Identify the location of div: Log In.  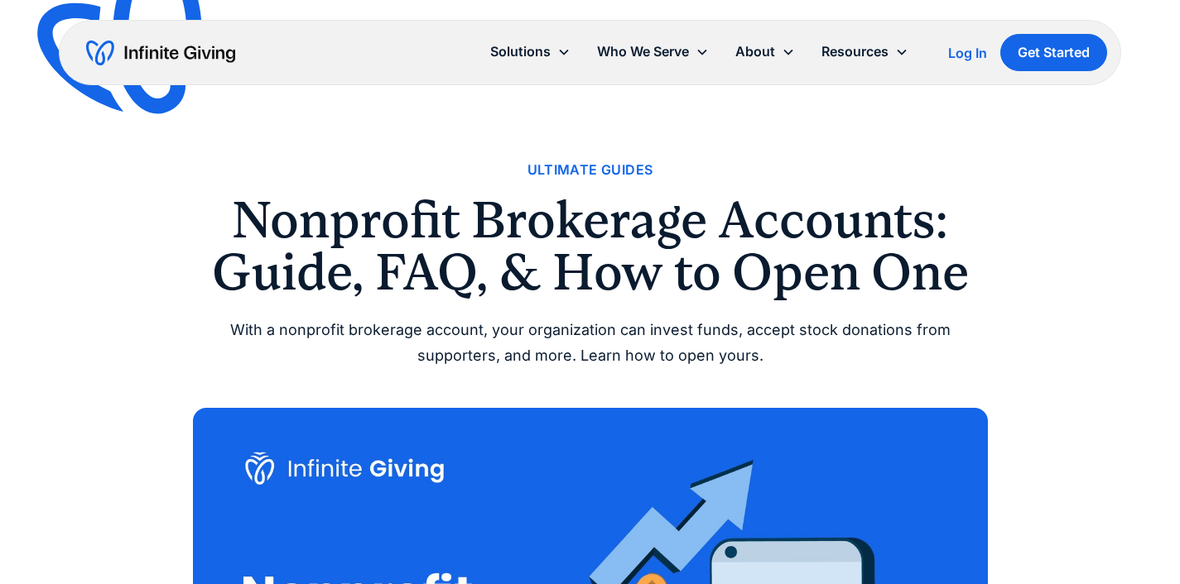
(967, 53).